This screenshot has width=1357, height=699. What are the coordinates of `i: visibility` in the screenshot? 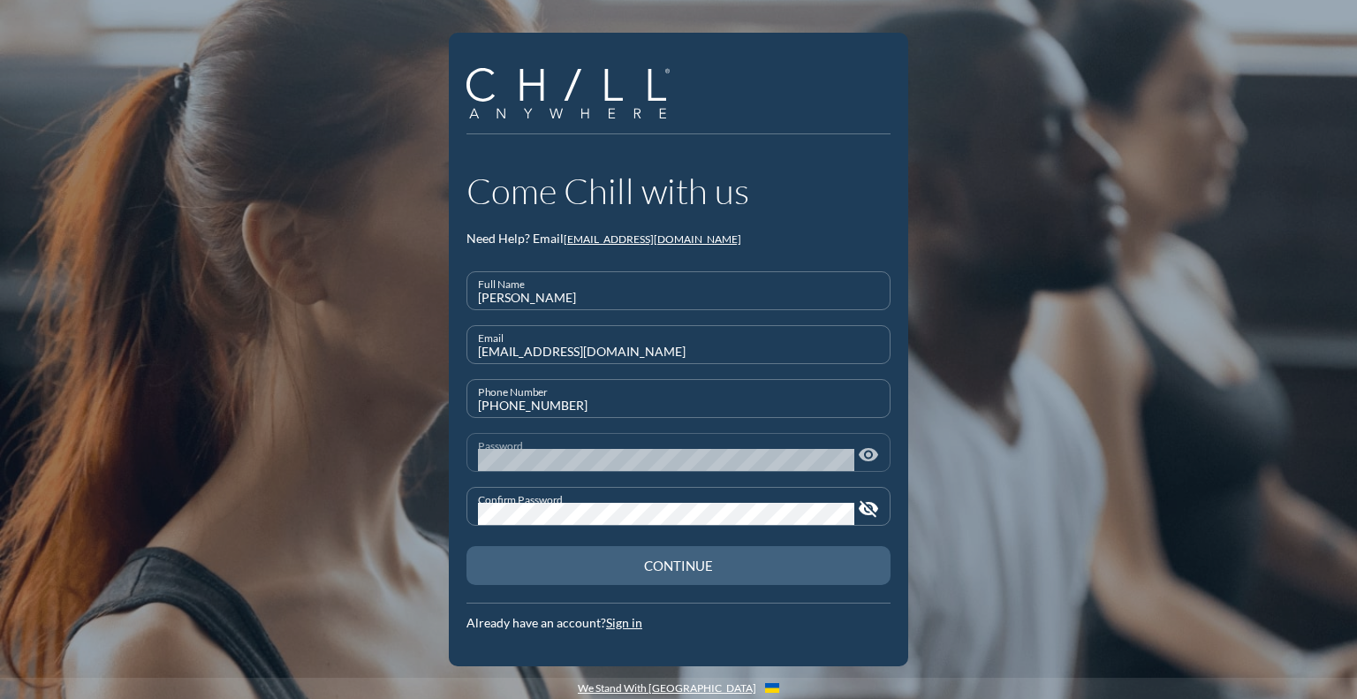 It's located at (868, 455).